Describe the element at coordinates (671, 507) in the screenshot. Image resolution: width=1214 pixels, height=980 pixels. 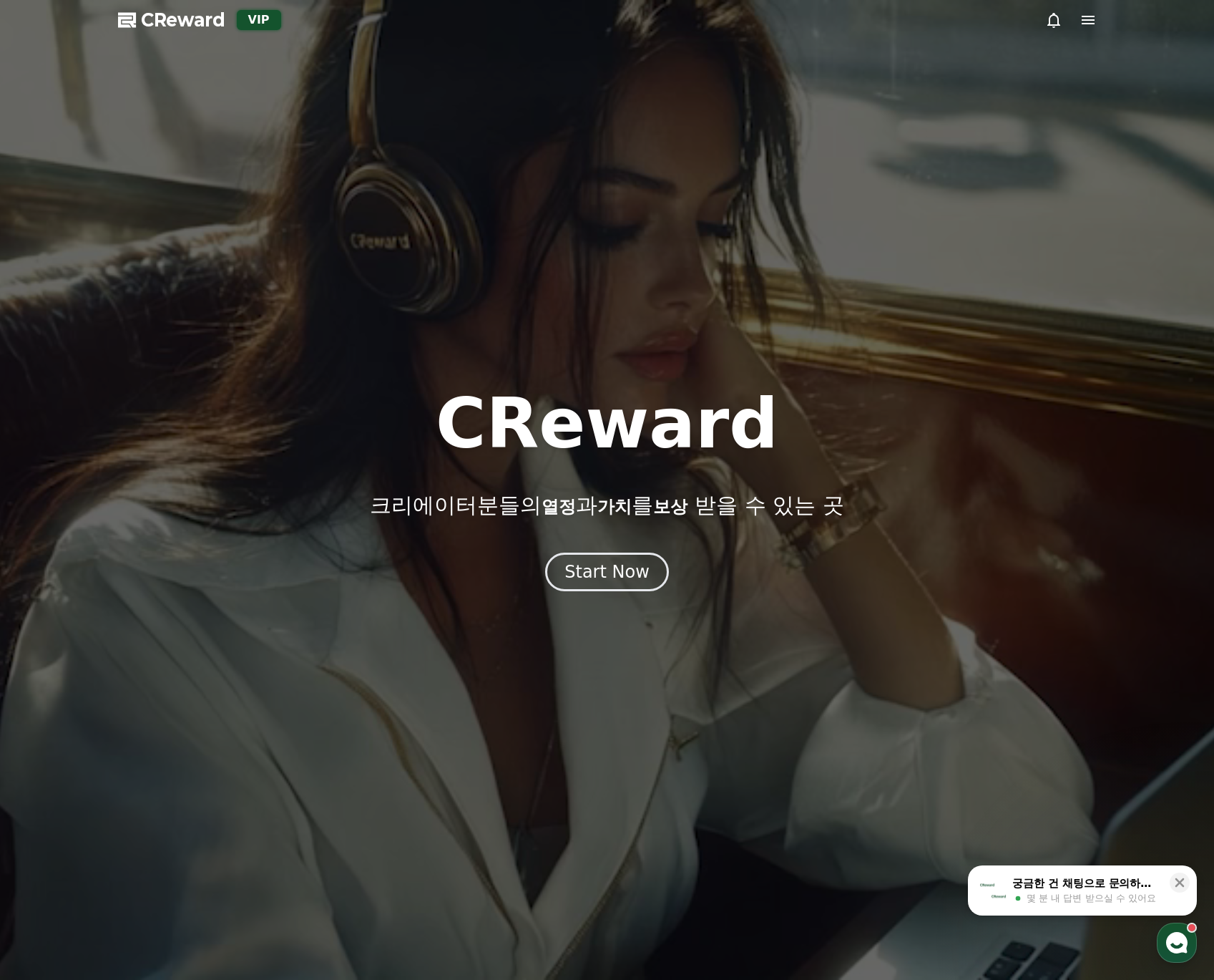
I see `span: 보상` at that location.